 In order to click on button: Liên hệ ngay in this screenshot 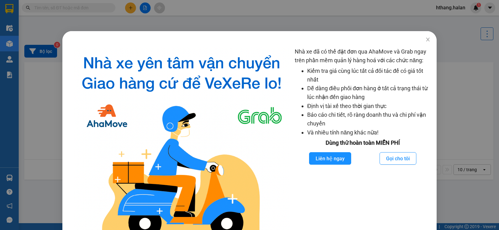, I will do `click(330, 159)`.